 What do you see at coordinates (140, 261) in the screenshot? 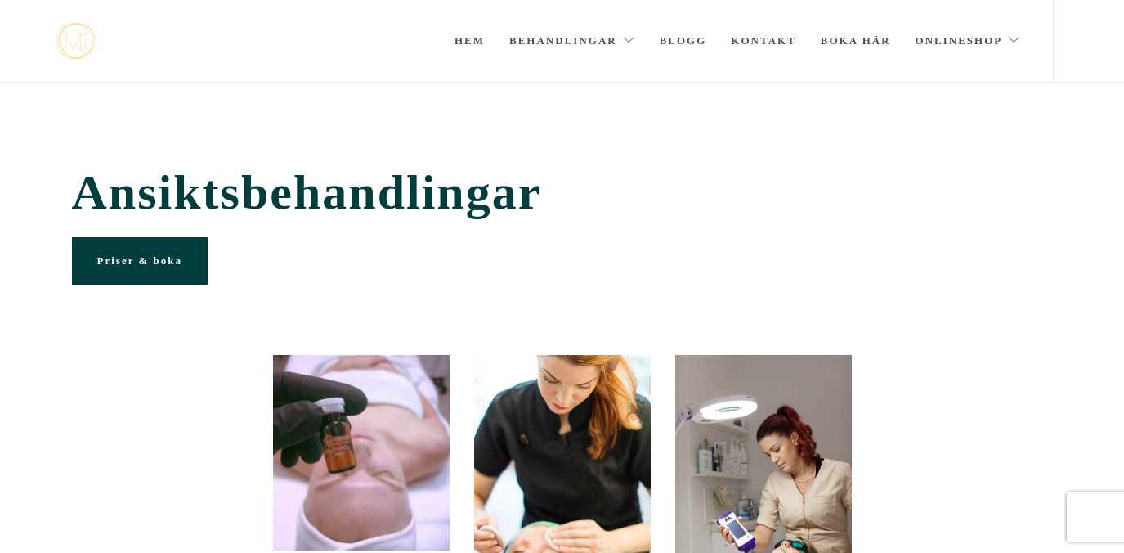
I see `a: Priser & boka` at bounding box center [140, 261].